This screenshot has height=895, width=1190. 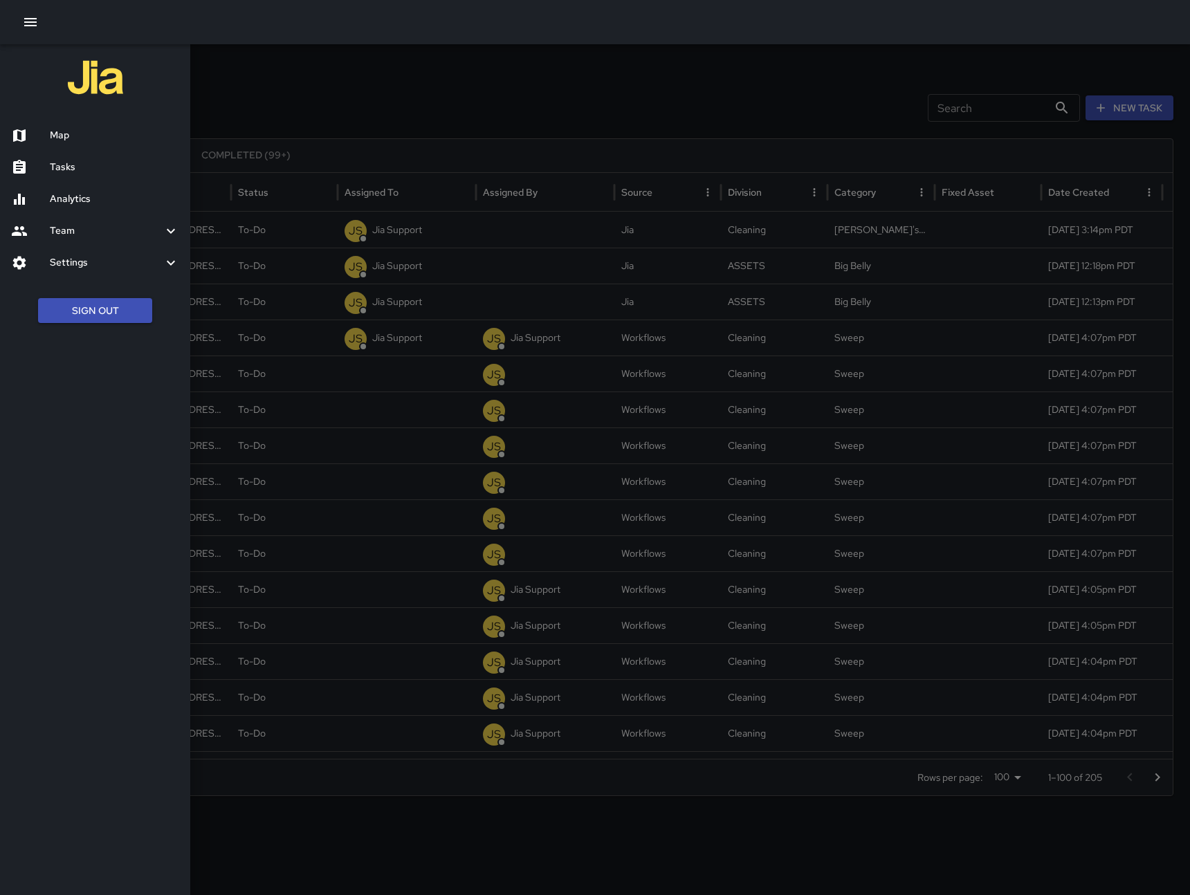 What do you see at coordinates (95, 311) in the screenshot?
I see `button: Sign Out` at bounding box center [95, 311].